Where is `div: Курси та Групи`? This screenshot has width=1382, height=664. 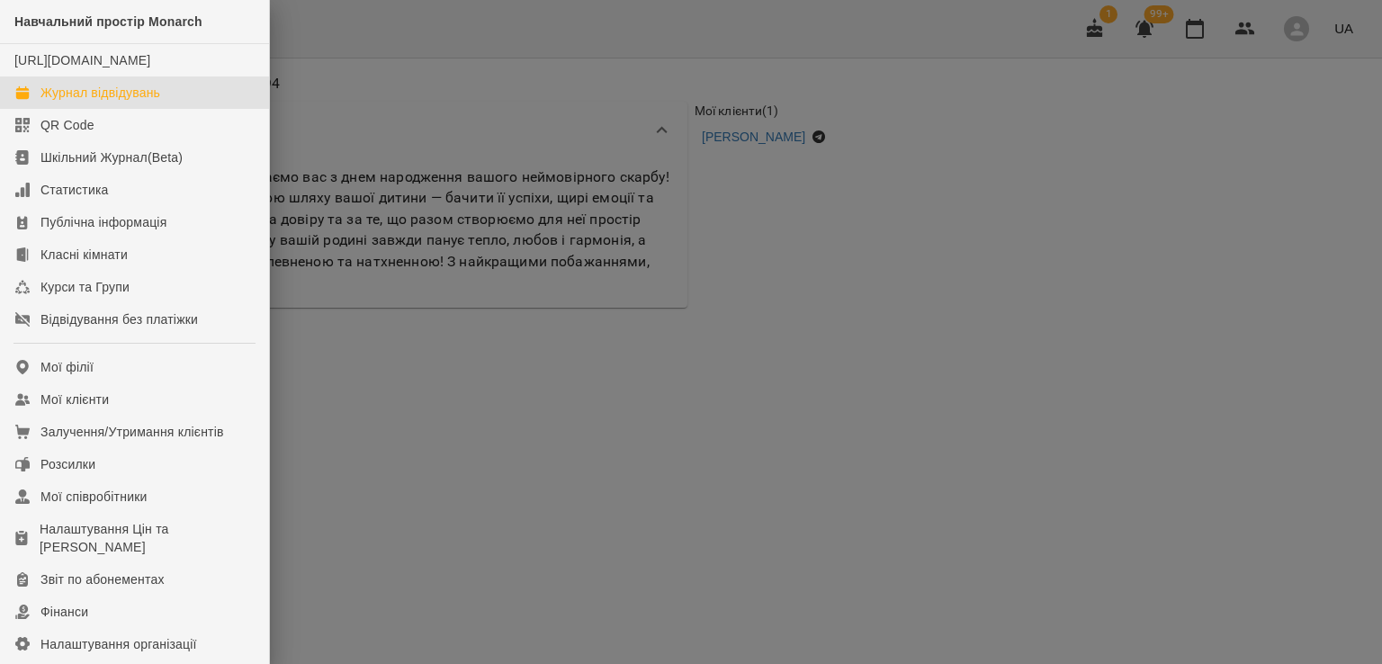 div: Курси та Групи is located at coordinates (85, 287).